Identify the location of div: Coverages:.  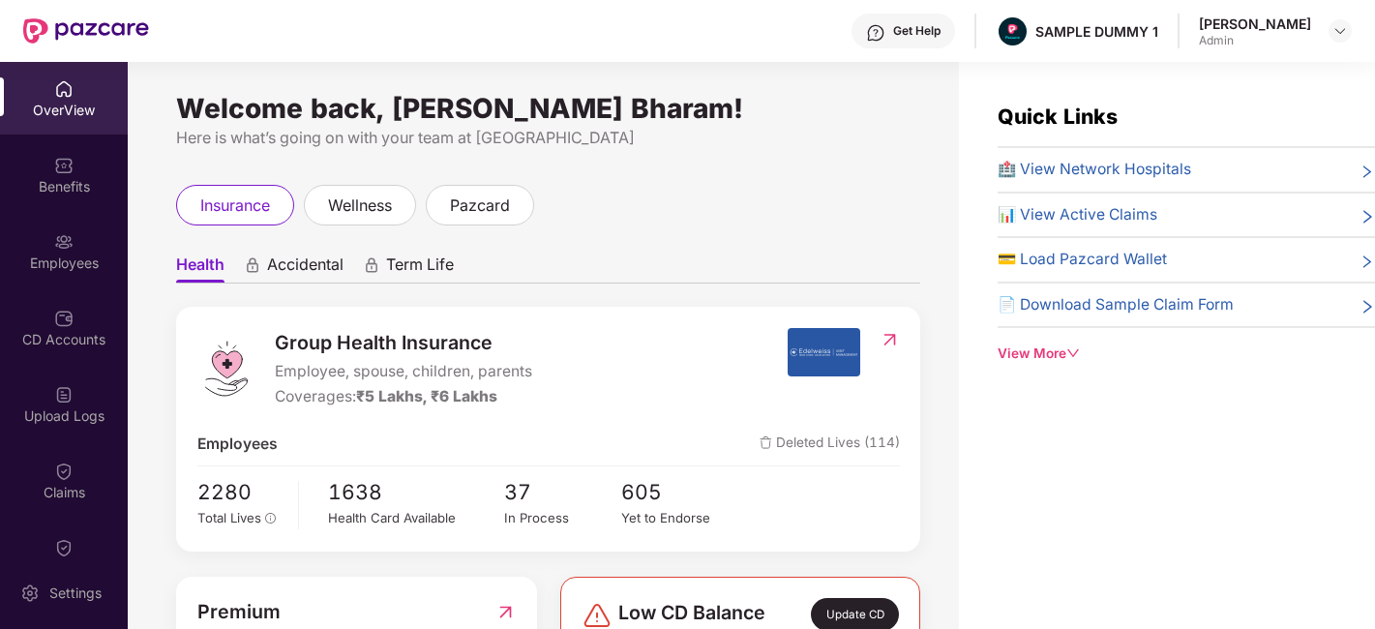
(403, 397).